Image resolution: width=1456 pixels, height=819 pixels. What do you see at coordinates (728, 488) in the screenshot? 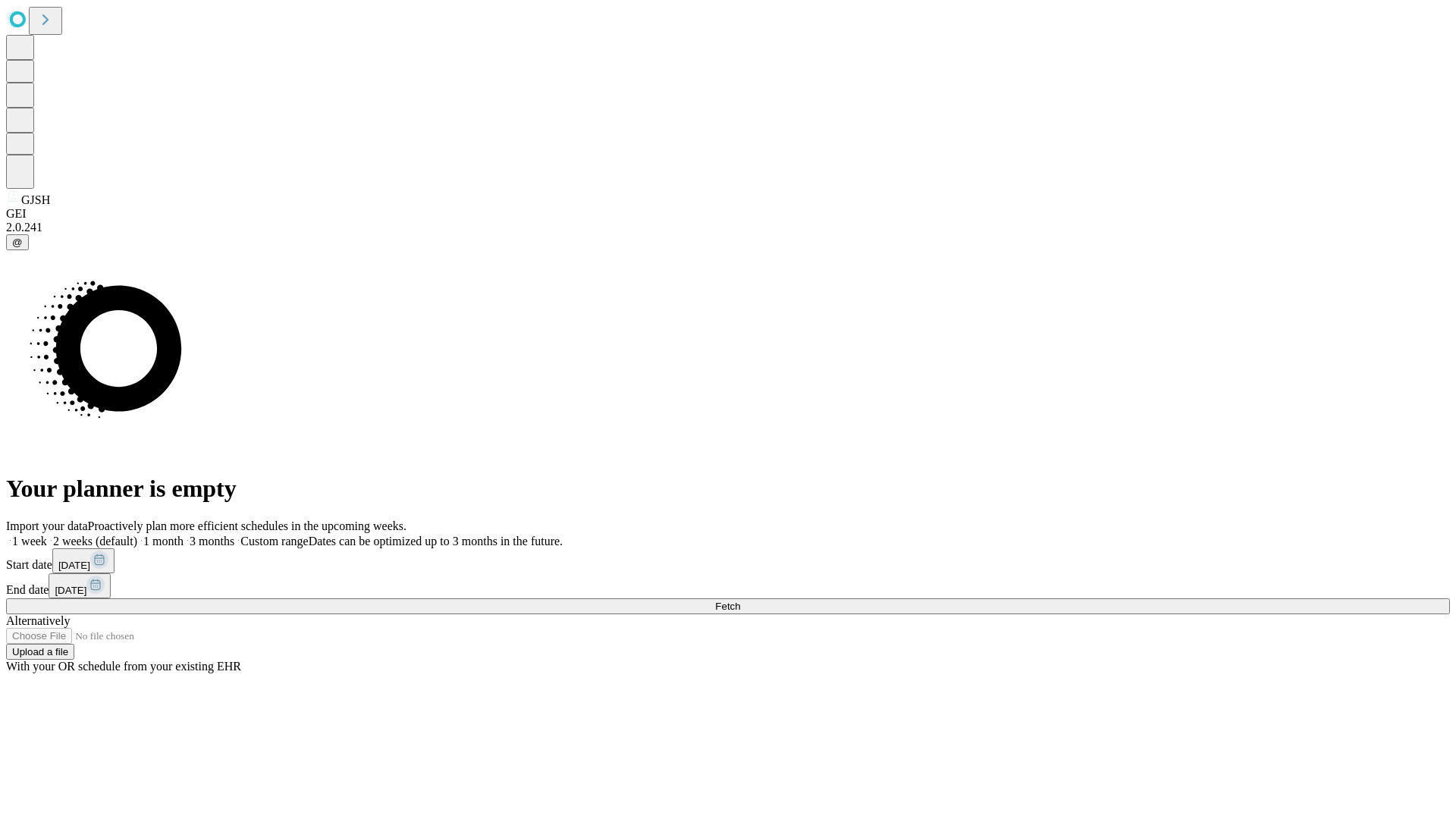
I see `h1: Your planner is empty` at bounding box center [728, 488].